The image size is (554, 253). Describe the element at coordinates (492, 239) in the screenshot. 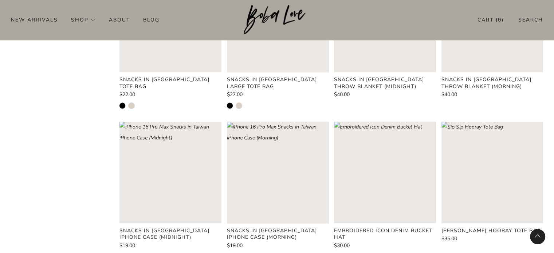

I see `a: $35.00` at that location.